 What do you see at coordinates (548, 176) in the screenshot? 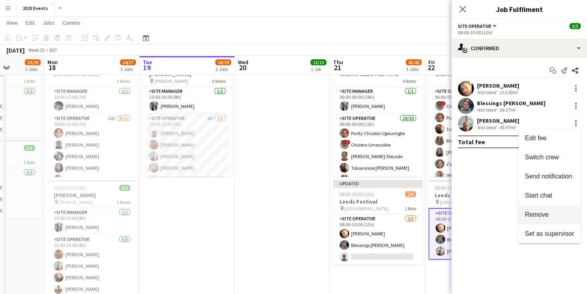
I see `span: Send notification` at bounding box center [548, 176].